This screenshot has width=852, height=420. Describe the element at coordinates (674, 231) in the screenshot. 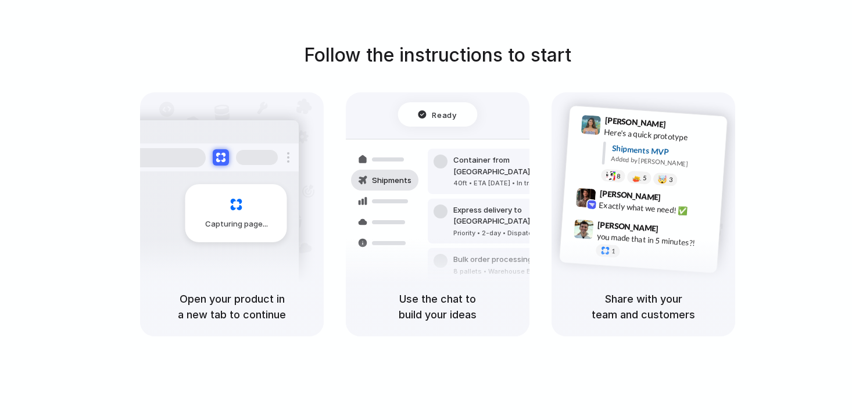

I see `span: 9:47 AM` at that location.